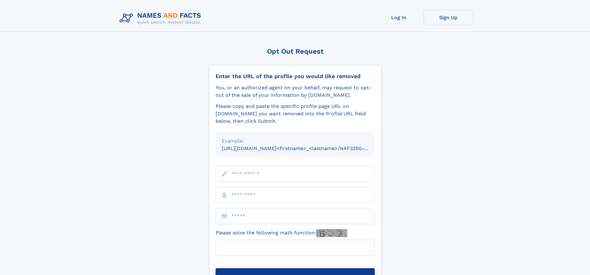  I want to click on div: Opt Out Request, so click(295, 51).